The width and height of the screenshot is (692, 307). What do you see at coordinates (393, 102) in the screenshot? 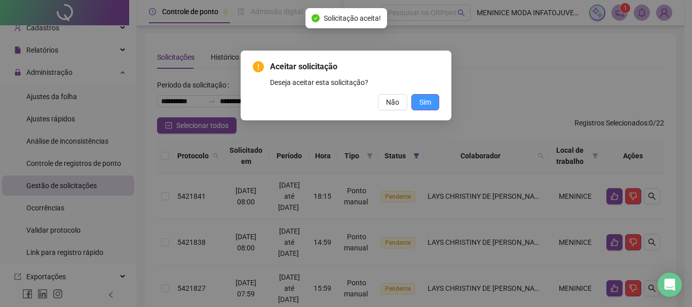
I see `span: Não` at bounding box center [393, 102].